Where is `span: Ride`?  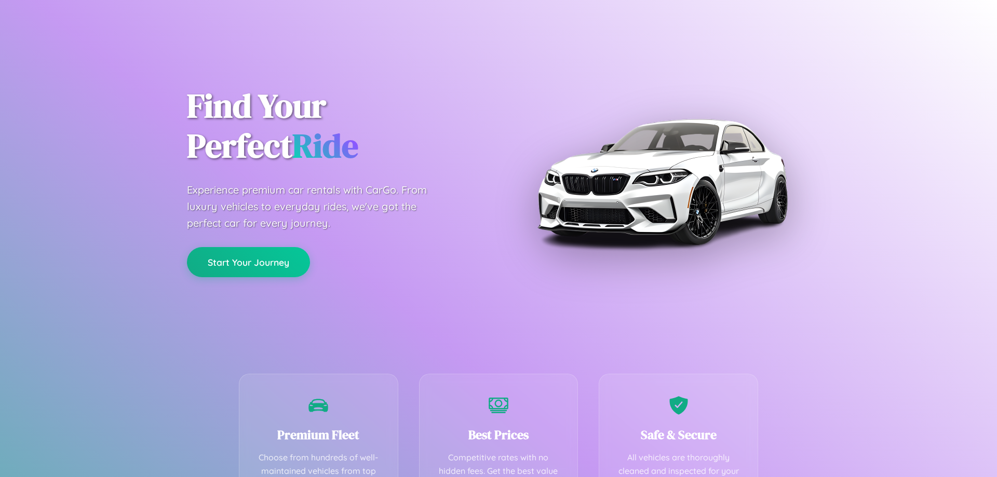
span: Ride is located at coordinates (325, 145).